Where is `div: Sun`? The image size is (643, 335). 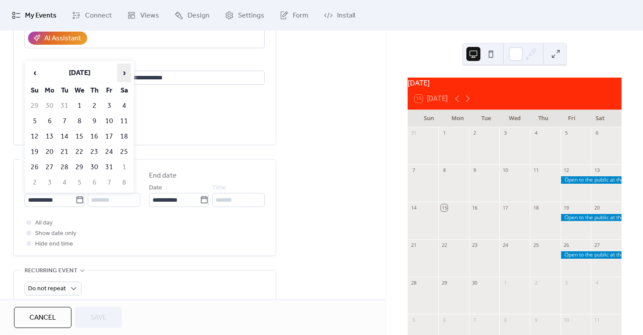
div: Sun is located at coordinates (429, 118).